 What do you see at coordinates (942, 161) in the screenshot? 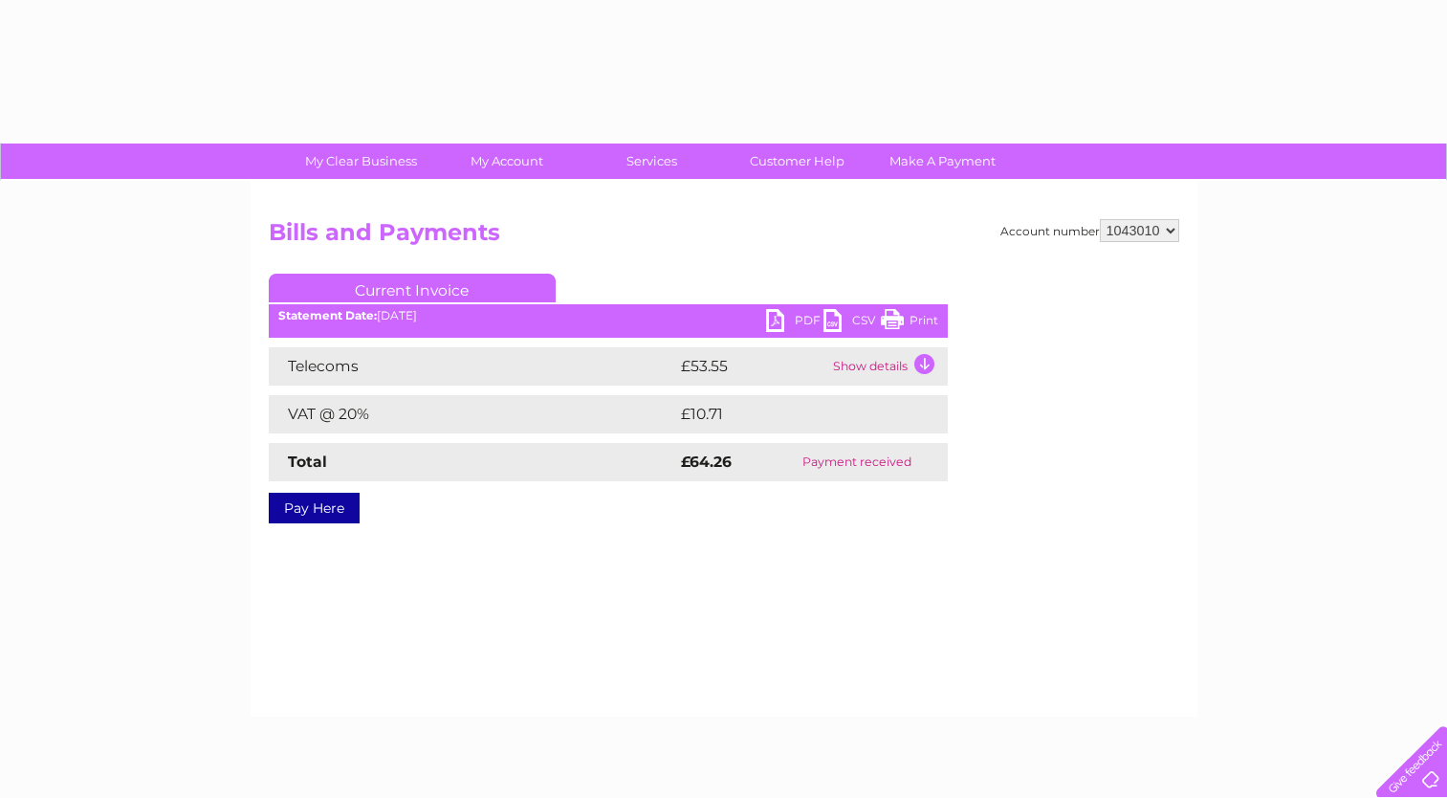
I see `a: Make A Payment` at bounding box center [942, 161].